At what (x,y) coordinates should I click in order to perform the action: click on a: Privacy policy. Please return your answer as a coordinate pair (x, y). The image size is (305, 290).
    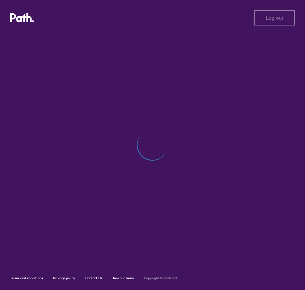
    Looking at the image, I should click on (64, 278).